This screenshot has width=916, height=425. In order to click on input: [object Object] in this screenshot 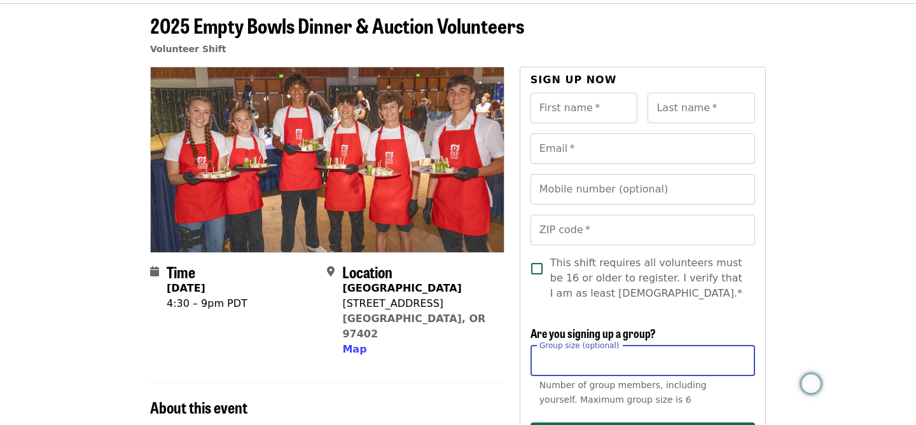, I will do `click(642, 361)`.